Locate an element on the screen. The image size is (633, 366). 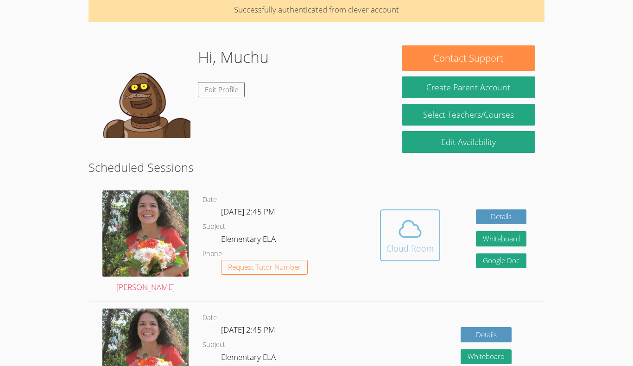
a: Edit Profile is located at coordinates (221, 89).